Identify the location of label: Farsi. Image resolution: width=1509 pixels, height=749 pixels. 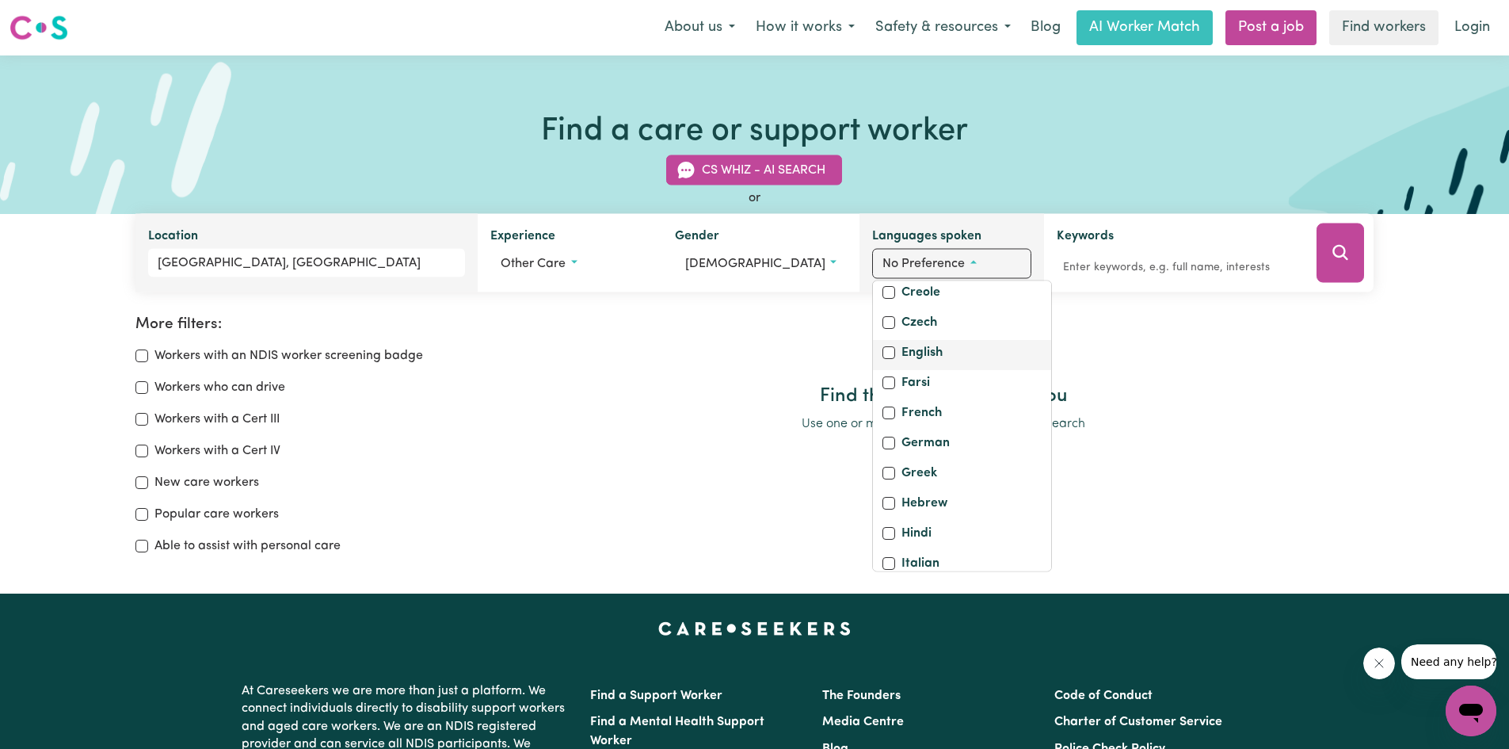
(916, 384).